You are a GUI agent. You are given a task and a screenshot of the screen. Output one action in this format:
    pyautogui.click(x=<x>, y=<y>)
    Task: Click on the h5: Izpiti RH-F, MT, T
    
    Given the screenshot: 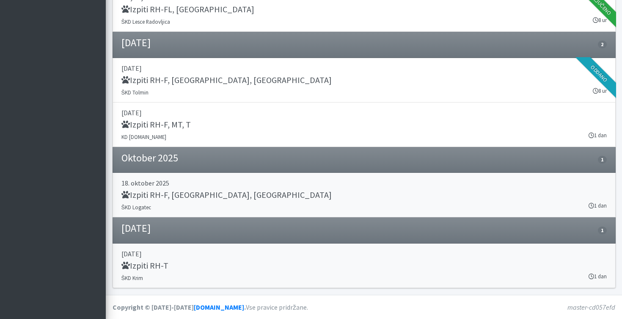 What is the action you would take?
    pyautogui.click(x=156, y=124)
    